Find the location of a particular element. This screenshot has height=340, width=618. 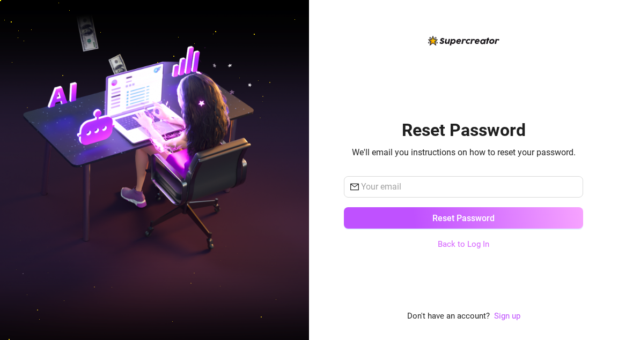

span: Don't have an account? is located at coordinates (448, 317).